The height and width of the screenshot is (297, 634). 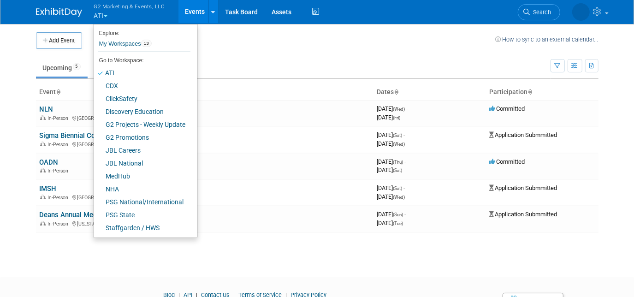 What do you see at coordinates (74, 215) in the screenshot?
I see `a: Deans Annual Meeting` at bounding box center [74, 215].